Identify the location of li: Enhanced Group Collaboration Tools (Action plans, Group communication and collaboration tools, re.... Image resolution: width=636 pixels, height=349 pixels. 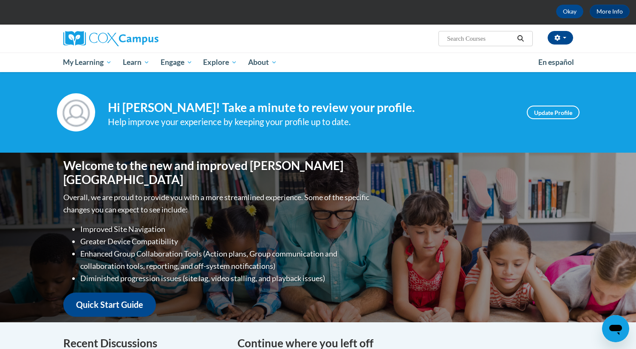
(225, 260).